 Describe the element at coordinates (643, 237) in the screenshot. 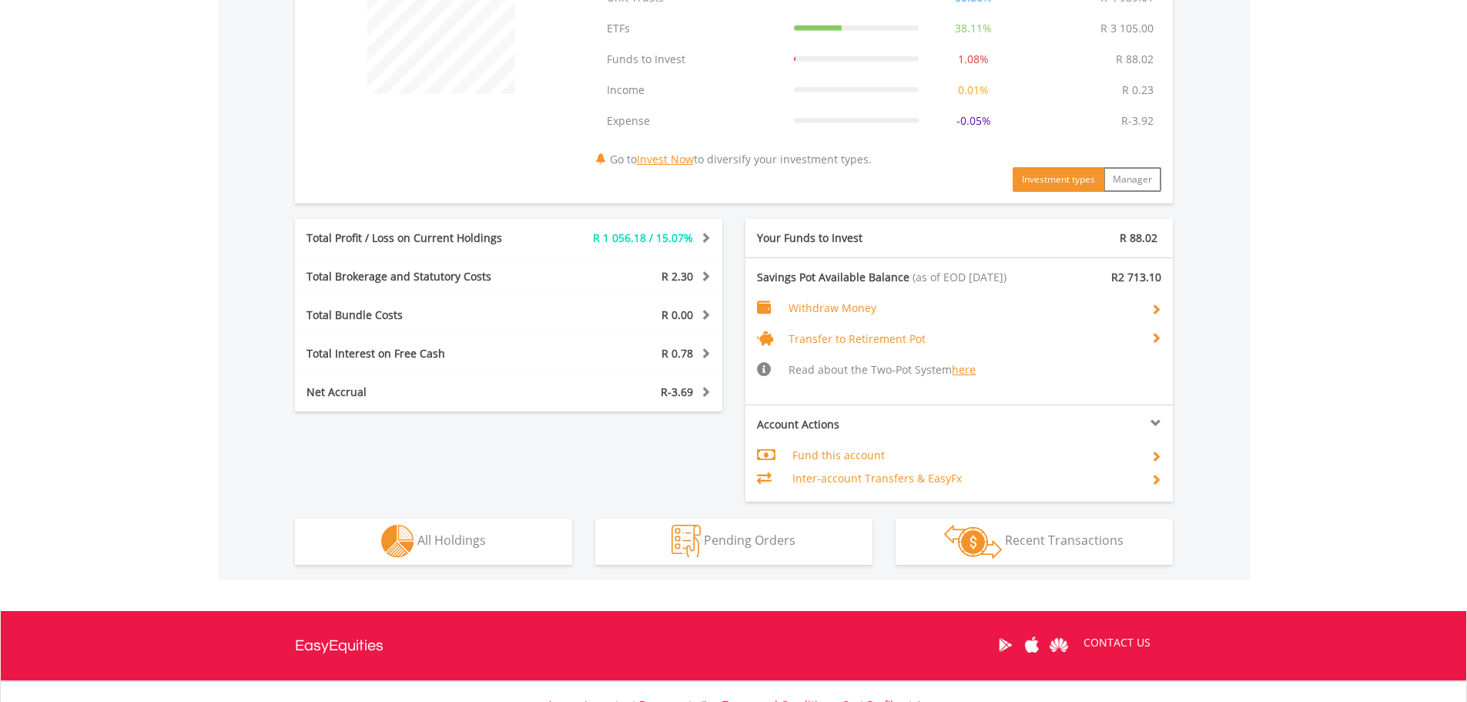

I see `span: R 1 056.18 / 15.07%` at that location.